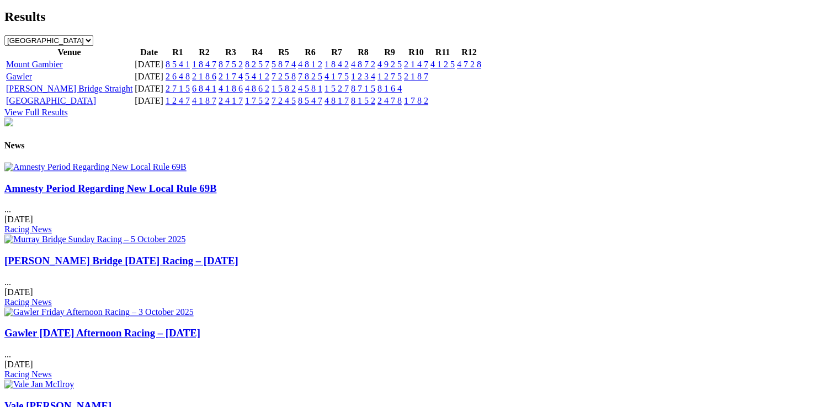 The height and width of the screenshot is (407, 835). I want to click on a: 7 2 4 5, so click(284, 100).